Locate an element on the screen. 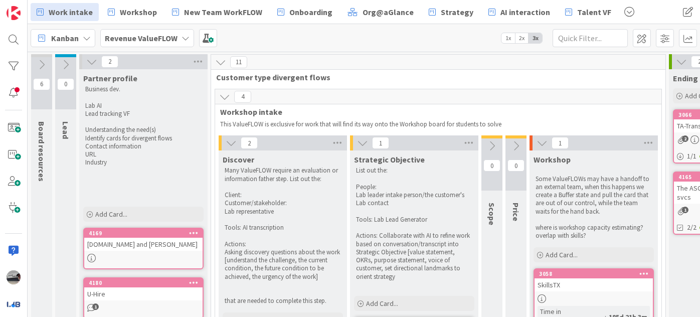 The image size is (700, 317). span: Org@aGlance is located at coordinates (388, 12).